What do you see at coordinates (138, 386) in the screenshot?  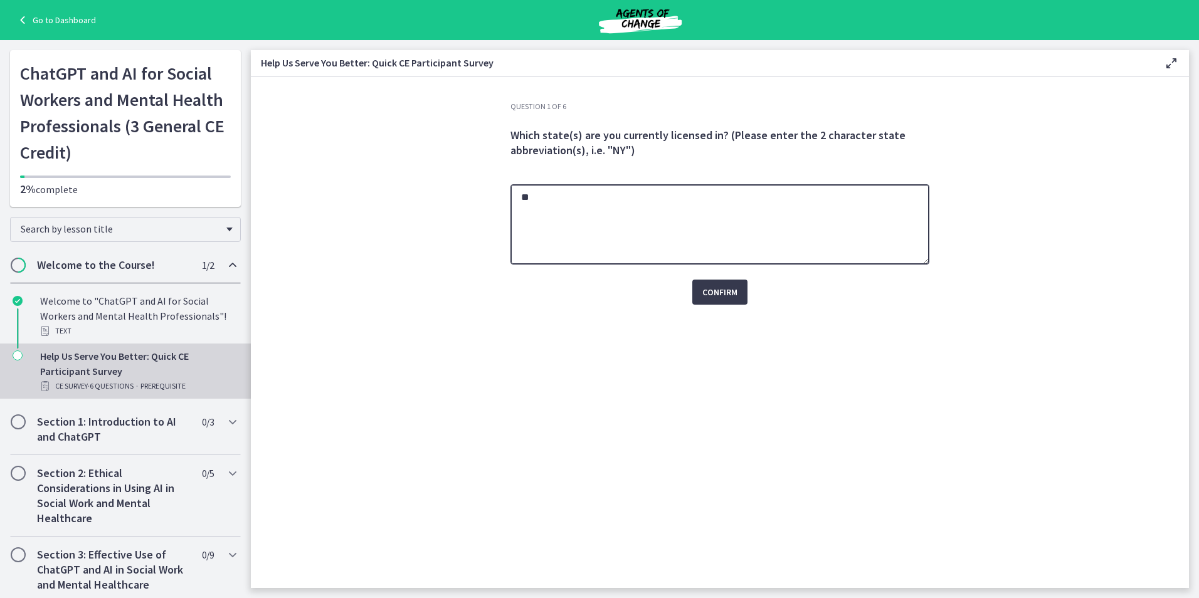 I see `div: CE Survey` at bounding box center [138, 386].